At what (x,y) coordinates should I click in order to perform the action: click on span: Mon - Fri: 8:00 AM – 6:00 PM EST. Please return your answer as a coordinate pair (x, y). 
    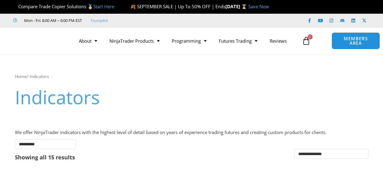
    Looking at the image, I should click on (52, 20).